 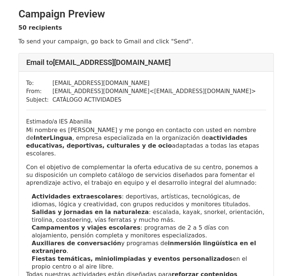 What do you see at coordinates (146, 122) in the screenshot?
I see `div: Estimado/a IES Abanilla` at bounding box center [146, 122].